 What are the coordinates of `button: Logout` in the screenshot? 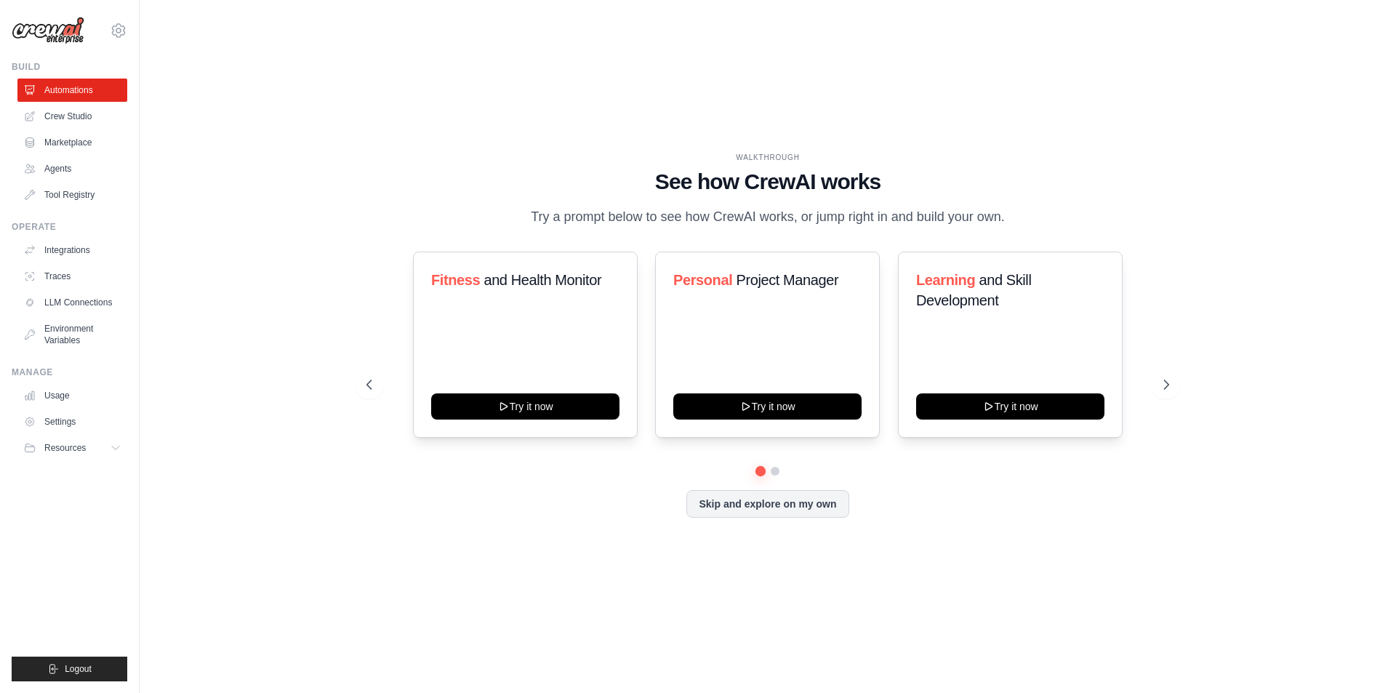 It's located at (69, 669).